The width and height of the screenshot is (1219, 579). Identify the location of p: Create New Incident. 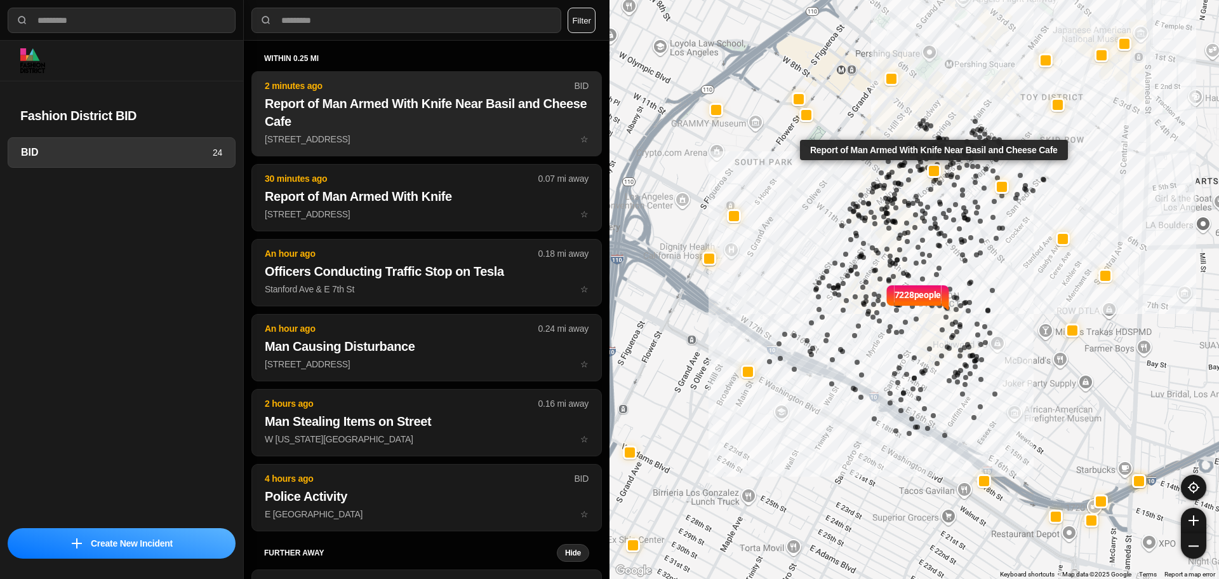
(131, 543).